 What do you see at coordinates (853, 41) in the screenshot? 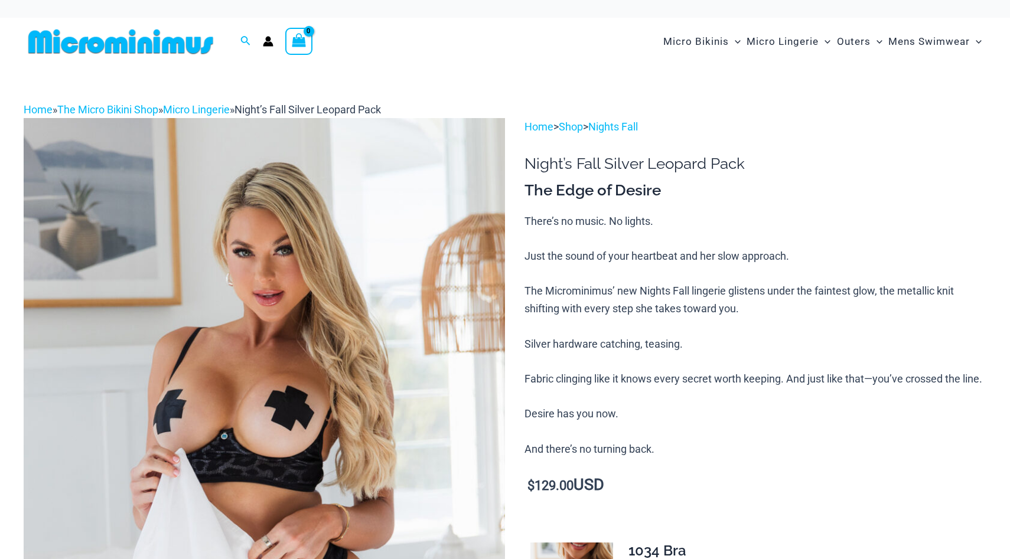
I see `span: Outers` at bounding box center [853, 41].